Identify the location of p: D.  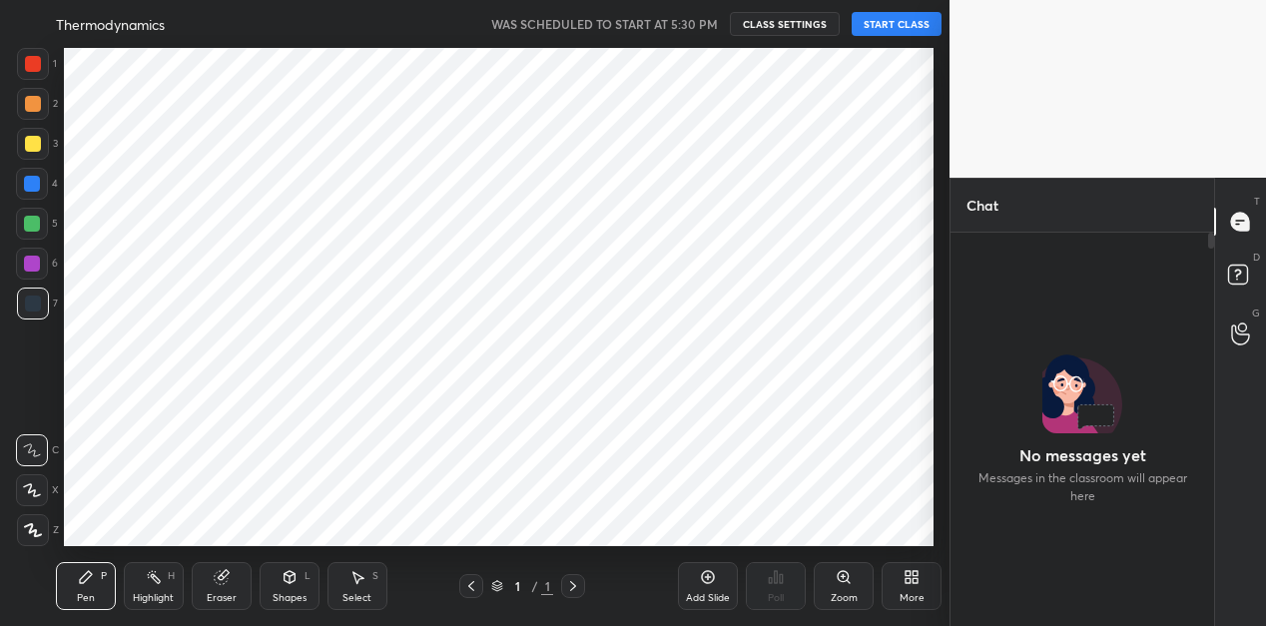
(1256, 257).